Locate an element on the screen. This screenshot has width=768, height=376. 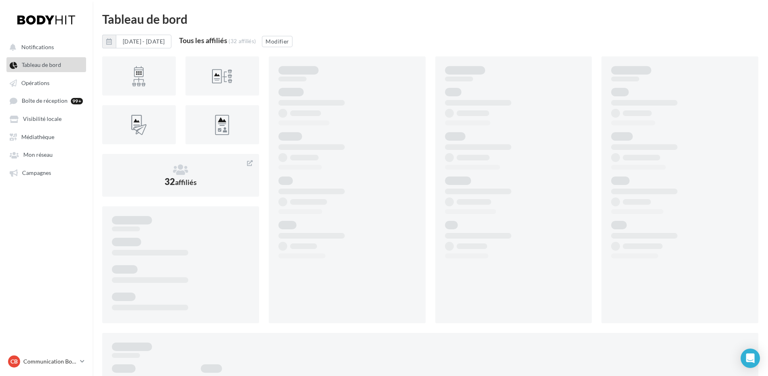
div: 99+ is located at coordinates (77, 101).